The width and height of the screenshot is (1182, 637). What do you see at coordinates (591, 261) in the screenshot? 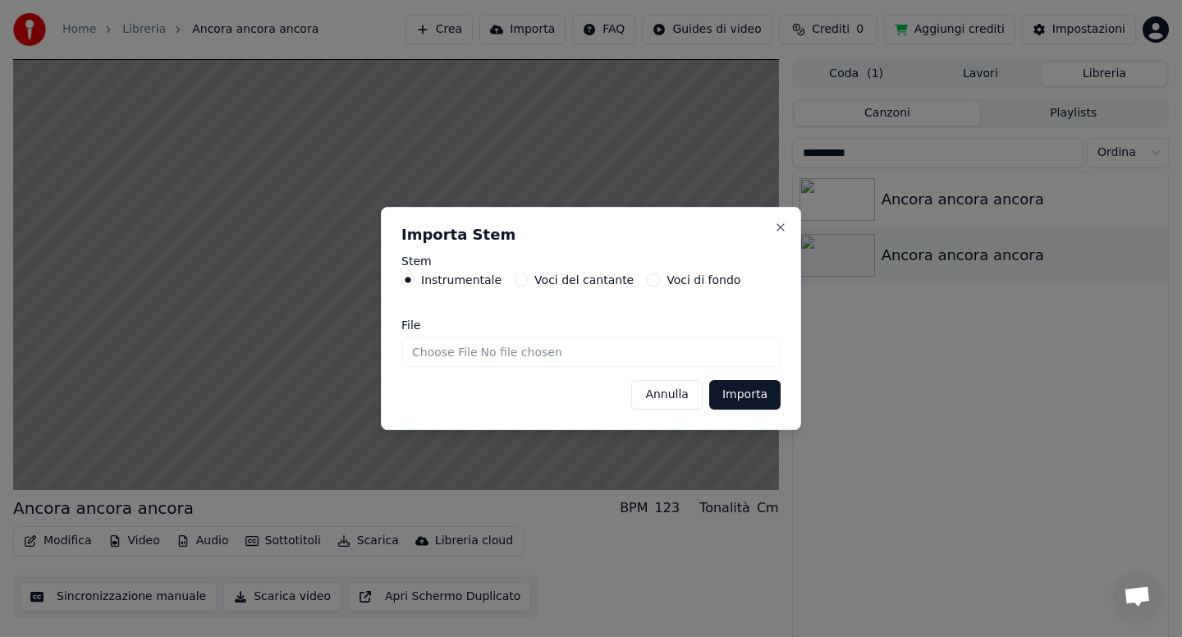
I see `label: Stem` at bounding box center [591, 261].